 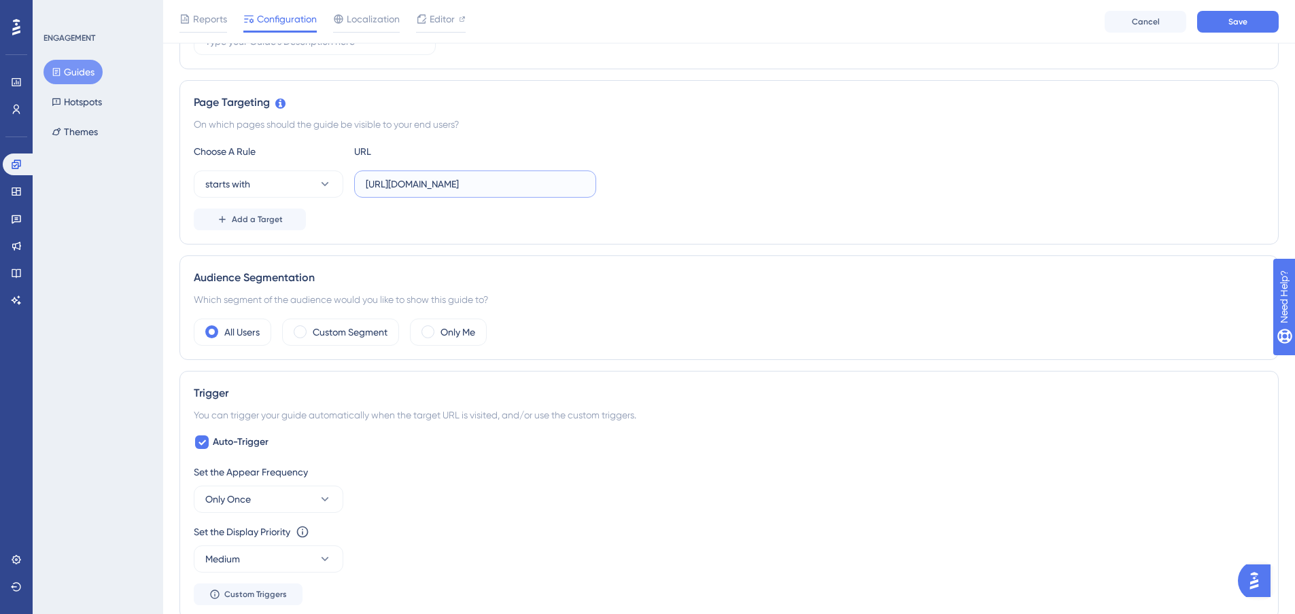 What do you see at coordinates (729, 124) in the screenshot?
I see `div: On which pages should the guide be visible to your end users?` at bounding box center [729, 124].